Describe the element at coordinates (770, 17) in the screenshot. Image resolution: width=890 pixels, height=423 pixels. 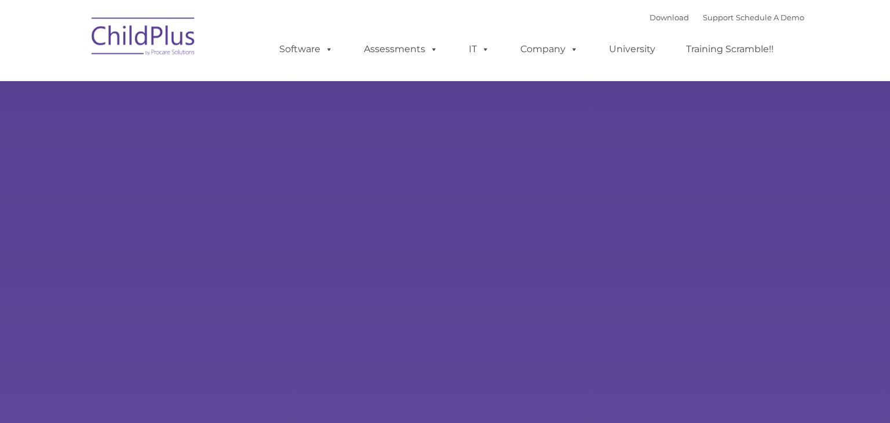
I see `a: Schedule A Demo` at that location.